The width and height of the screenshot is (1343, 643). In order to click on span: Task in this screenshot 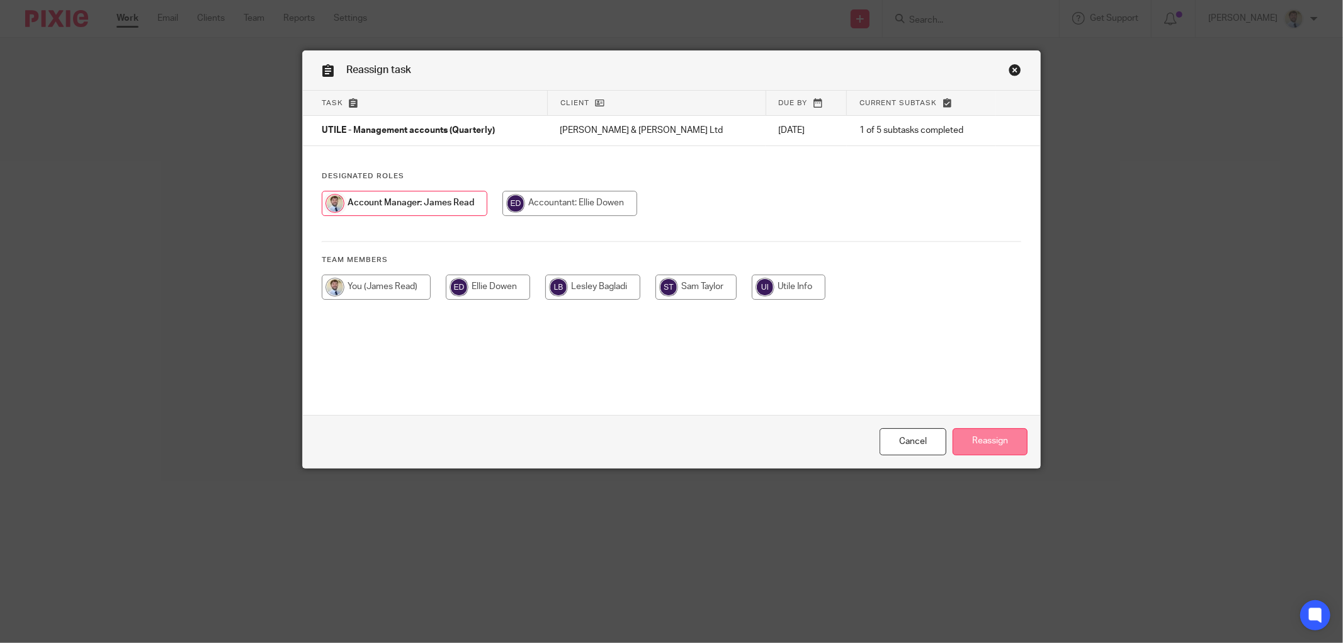, I will do `click(333, 103)`.